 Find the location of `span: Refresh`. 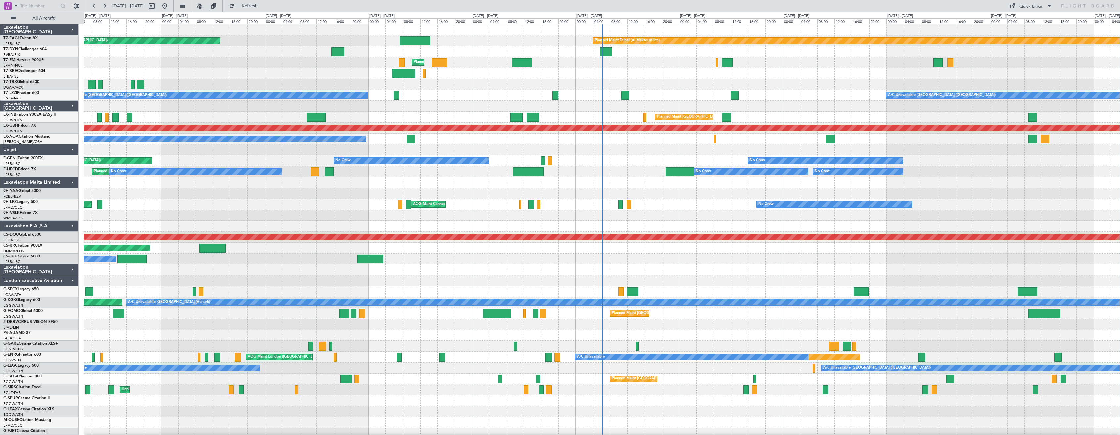

span: Refresh is located at coordinates (250, 6).